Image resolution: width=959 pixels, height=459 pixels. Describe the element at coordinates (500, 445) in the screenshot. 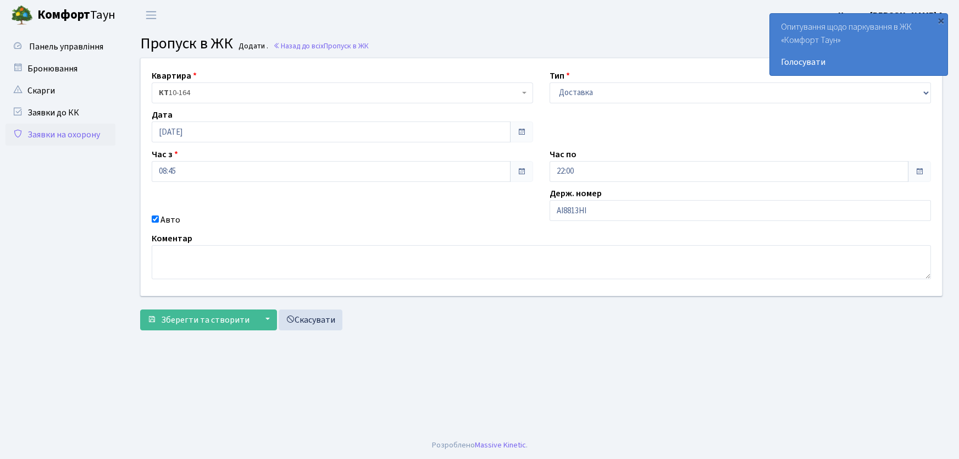

I see `a: Massive Kinetic` at that location.